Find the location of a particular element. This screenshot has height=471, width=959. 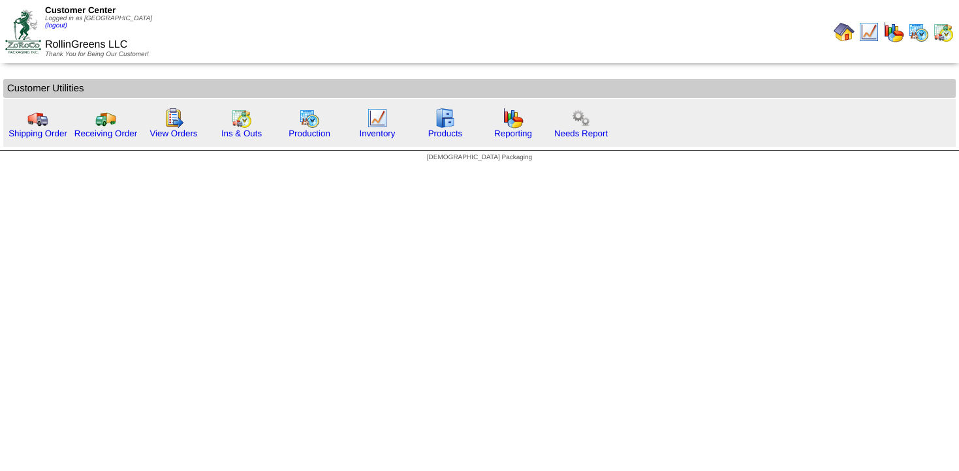

a: Reporting is located at coordinates (513, 133).